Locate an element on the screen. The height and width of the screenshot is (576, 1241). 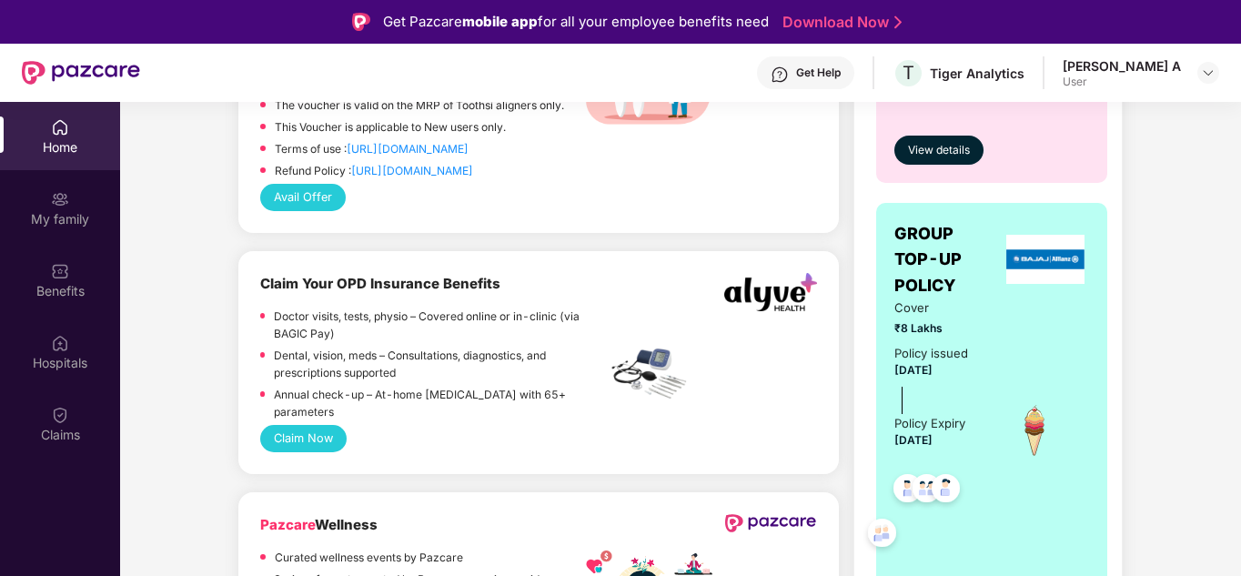
strong: mobile app is located at coordinates (500, 21).